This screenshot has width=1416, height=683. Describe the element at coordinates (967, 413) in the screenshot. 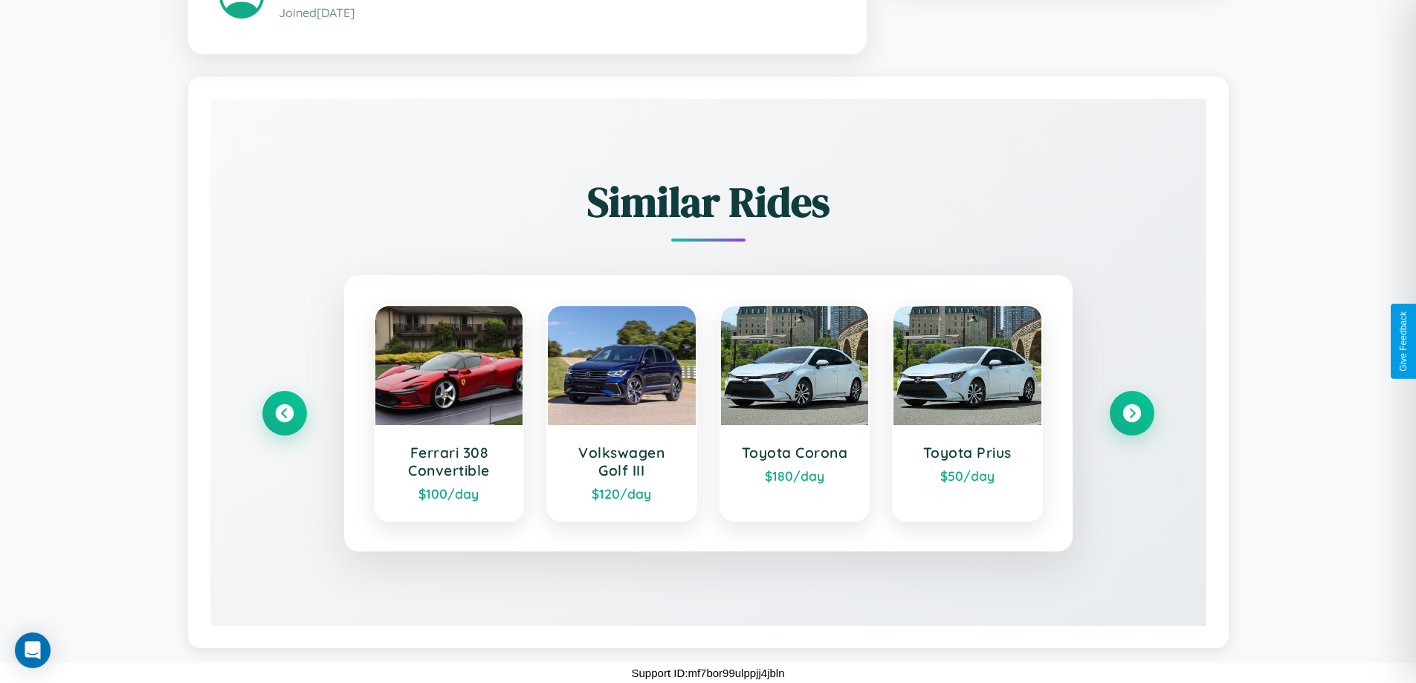

I see `a: Toyota Prius$50/day` at that location.